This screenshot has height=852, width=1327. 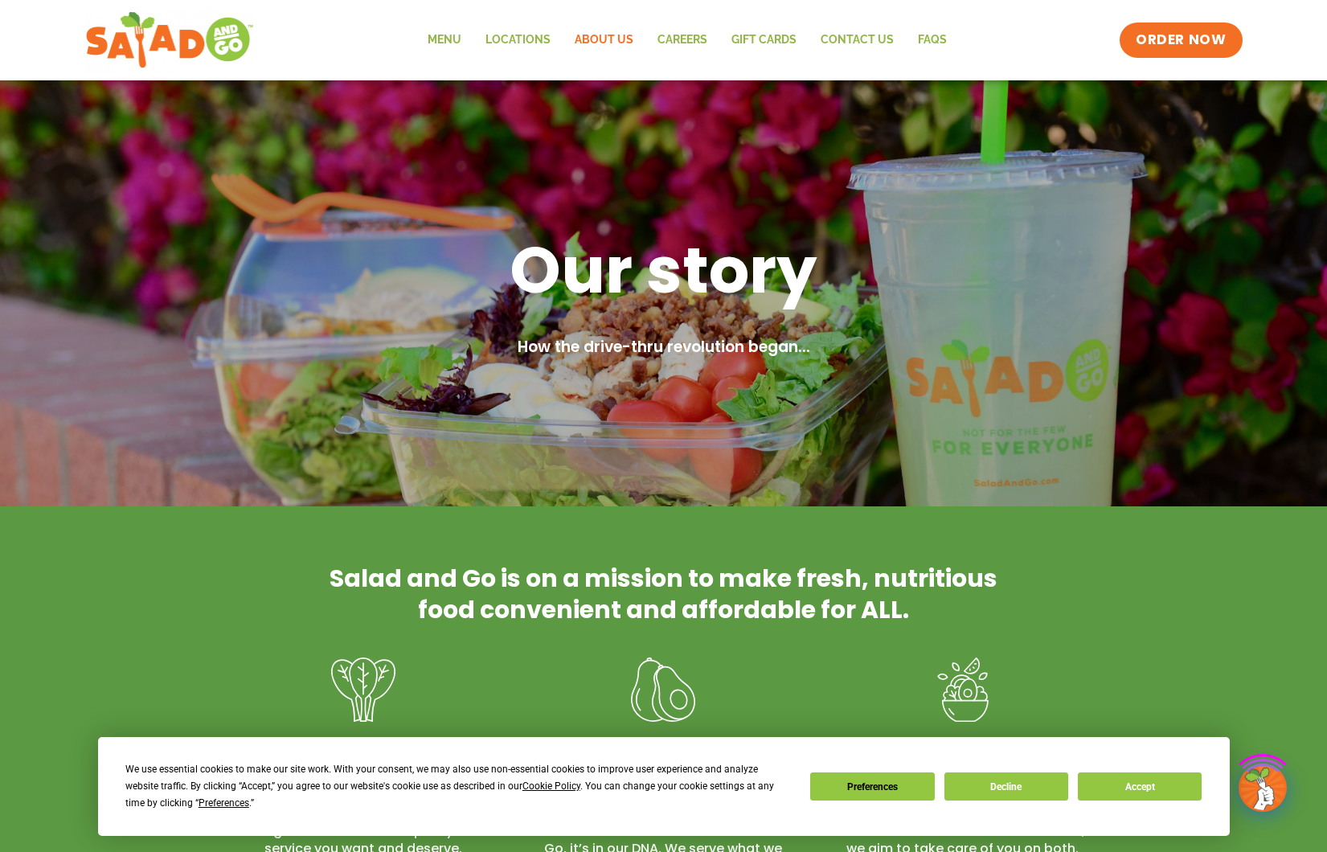 What do you see at coordinates (687, 40) in the screenshot?
I see `nav: Menu` at bounding box center [687, 40].